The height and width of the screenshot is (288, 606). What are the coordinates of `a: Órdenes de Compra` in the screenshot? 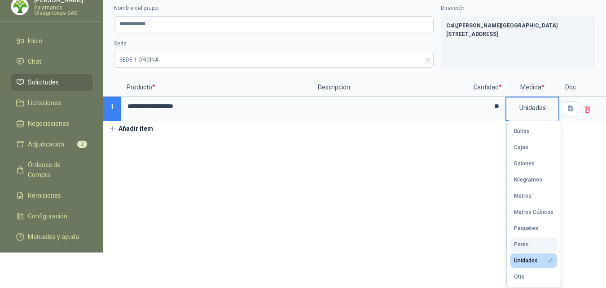 It's located at (52, 170).